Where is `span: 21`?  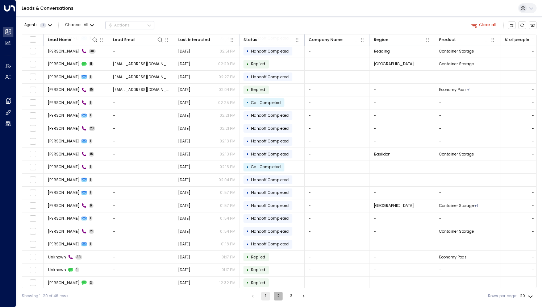
span: 21 is located at coordinates (92, 231).